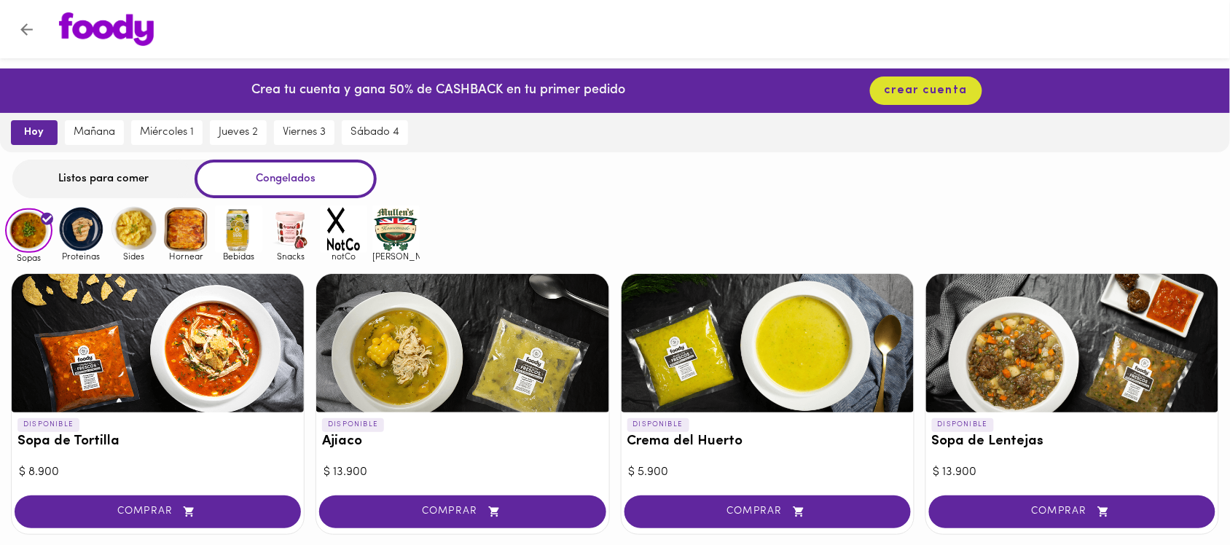 This screenshot has width=1230, height=545. Describe the element at coordinates (186, 256) in the screenshot. I see `span: Hornear` at that location.